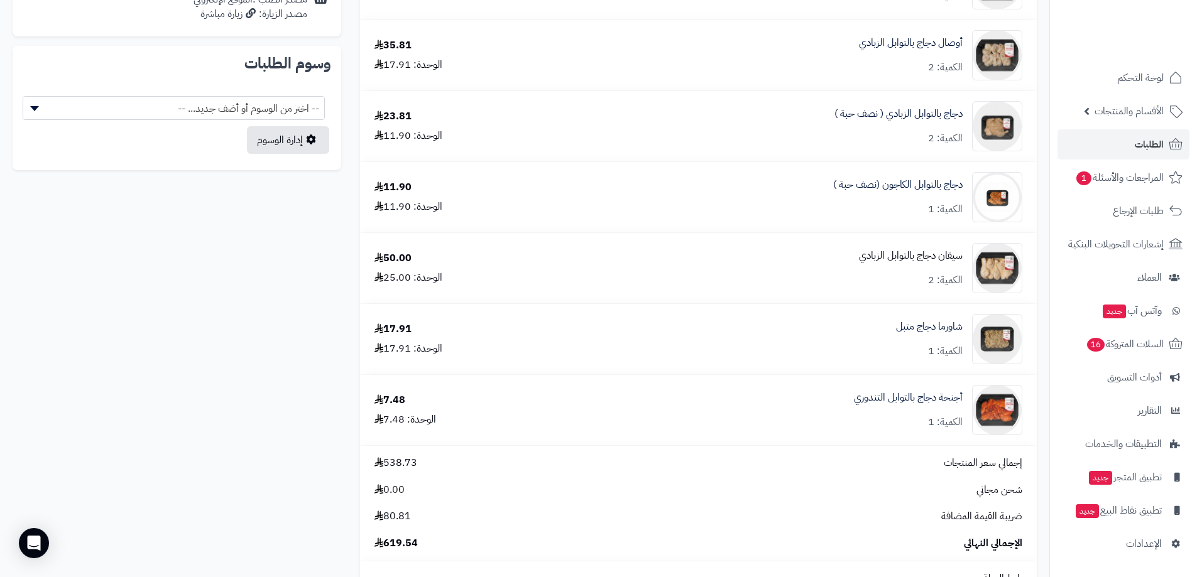 The image size is (1197, 577). What do you see at coordinates (997, 197) in the screenshot?
I see `img: 737_6866574e09a25_10b1df81-90x90.png` at bounding box center [997, 197].